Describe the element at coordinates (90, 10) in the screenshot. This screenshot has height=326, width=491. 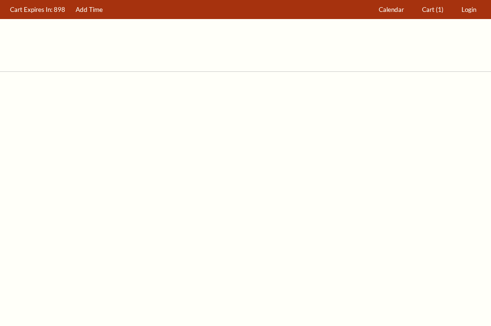
I see `a: Add Time` at that location.